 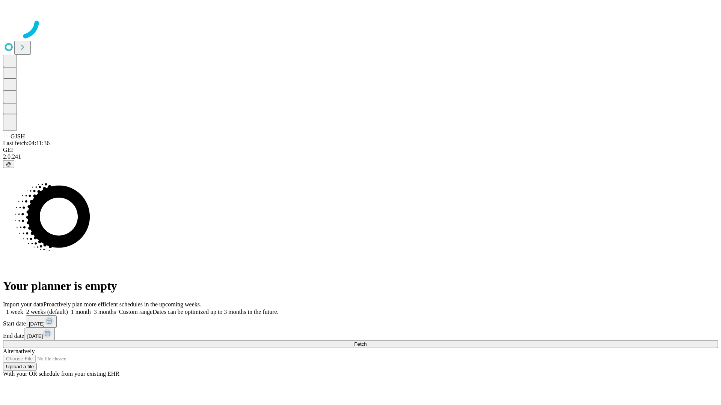 I want to click on span: GJSH, so click(x=18, y=136).